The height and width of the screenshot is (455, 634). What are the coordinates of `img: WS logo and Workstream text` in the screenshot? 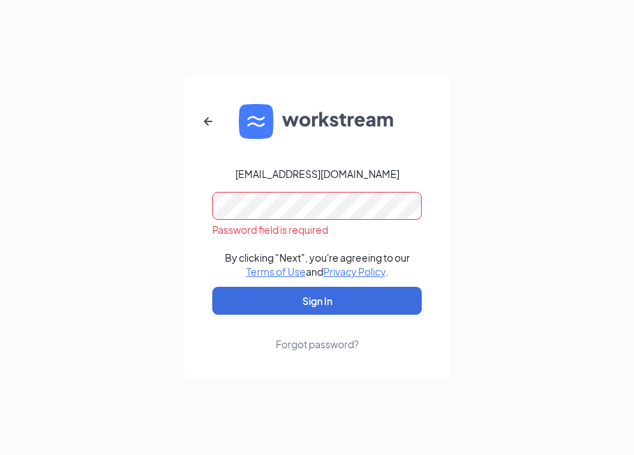 It's located at (317, 121).